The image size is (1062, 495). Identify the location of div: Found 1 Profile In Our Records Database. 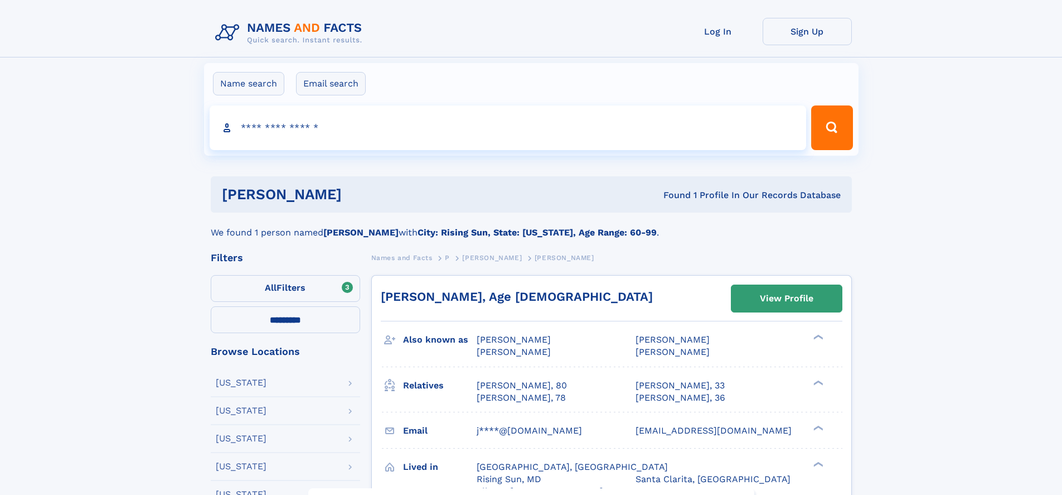
(671, 195).